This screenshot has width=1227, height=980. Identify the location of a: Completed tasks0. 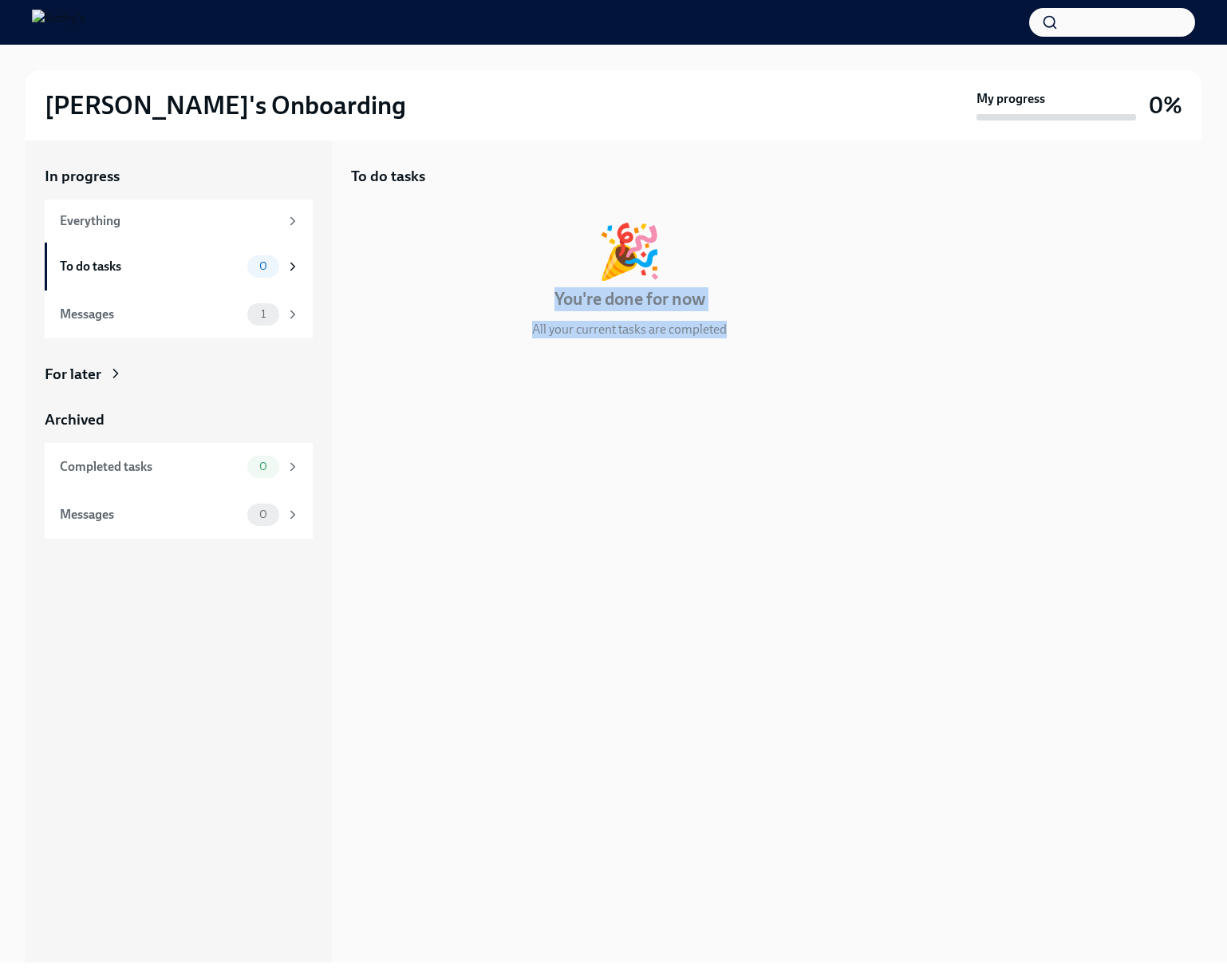
(179, 467).